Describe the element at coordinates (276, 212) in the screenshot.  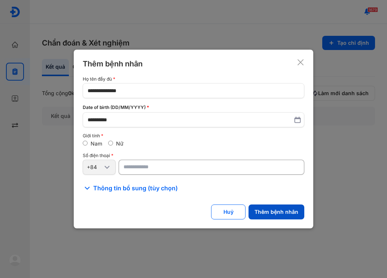
I see `button: Thêm bệnh nhân` at that location.